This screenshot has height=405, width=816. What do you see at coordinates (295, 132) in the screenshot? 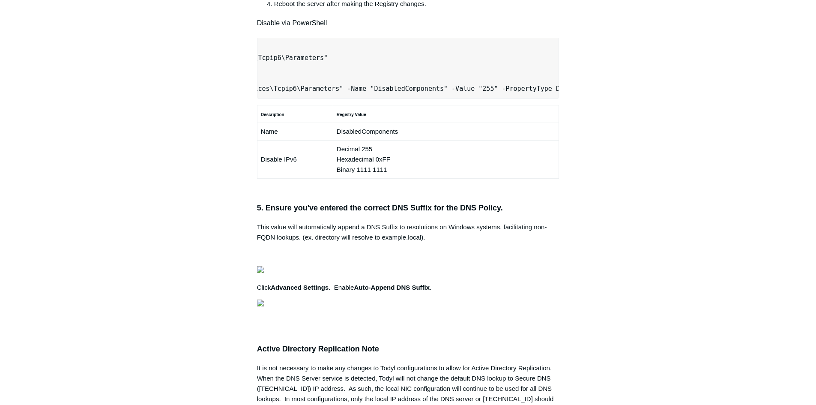
I see `td: Name` at bounding box center [295, 132].